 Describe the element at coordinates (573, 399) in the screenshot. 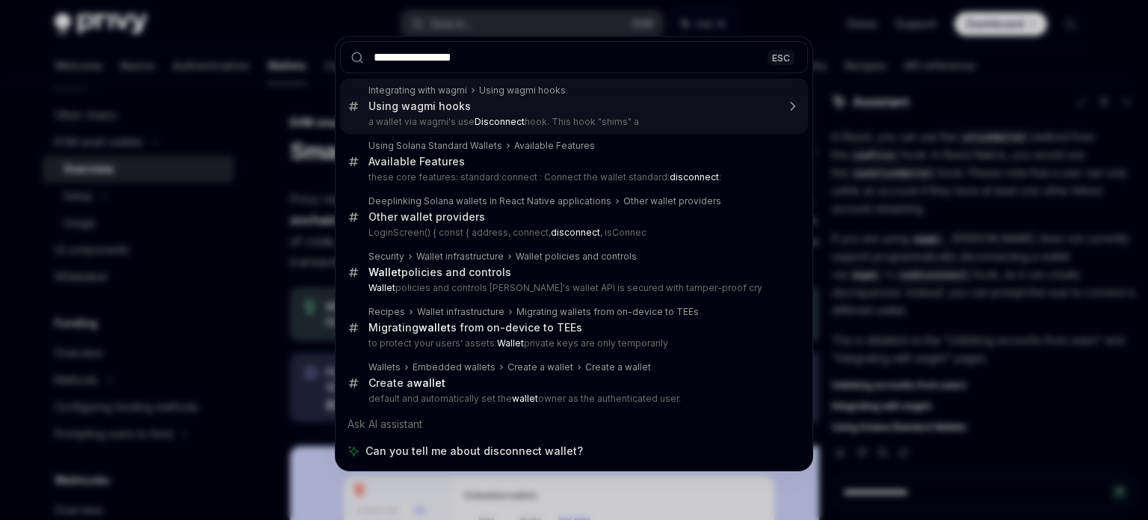

I see `p: default and automatically set the owner as the authenticated user.` at that location.